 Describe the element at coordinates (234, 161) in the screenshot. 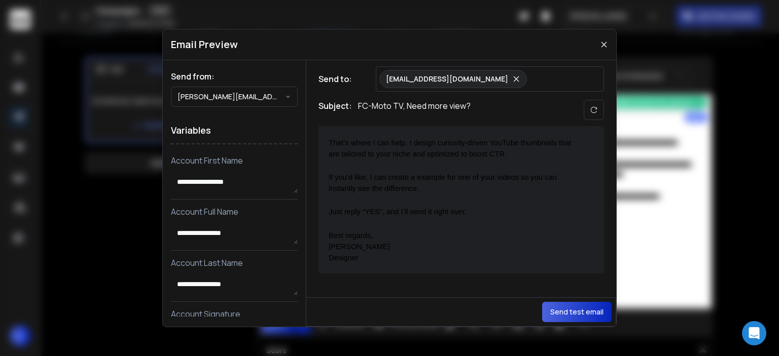

I see `p: Account First Name` at that location.